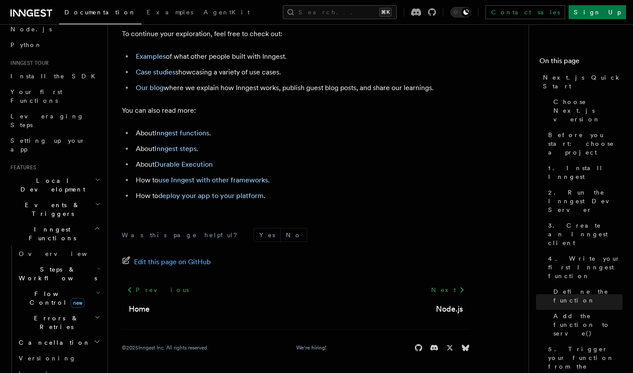 The image size is (633, 373). I want to click on a: Install the SDK, so click(54, 76).